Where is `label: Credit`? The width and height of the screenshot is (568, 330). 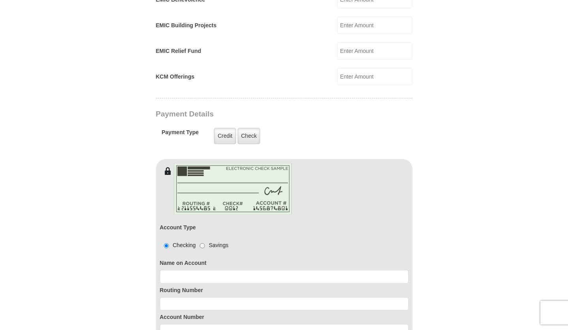
label: Credit is located at coordinates (225, 136).